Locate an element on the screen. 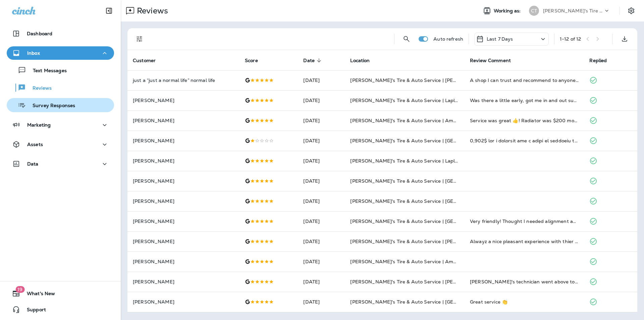 Image resolution: width=644 pixels, height=320 pixels. p: Inbox is located at coordinates (34, 53).